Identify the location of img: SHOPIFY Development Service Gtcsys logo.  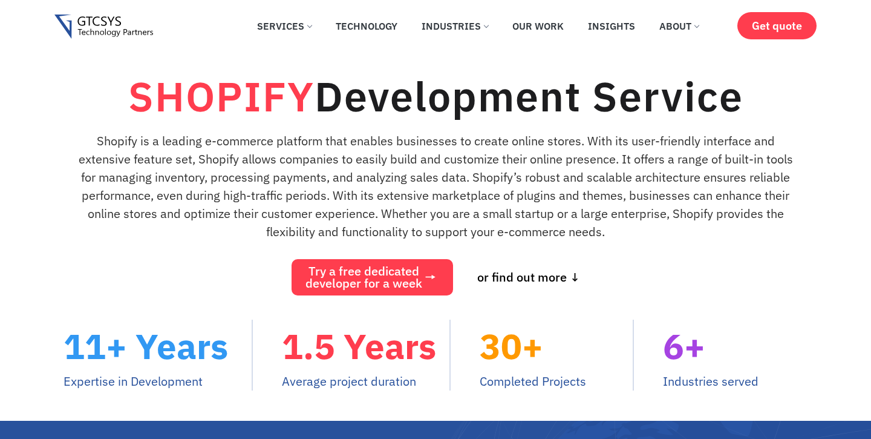
(103, 27).